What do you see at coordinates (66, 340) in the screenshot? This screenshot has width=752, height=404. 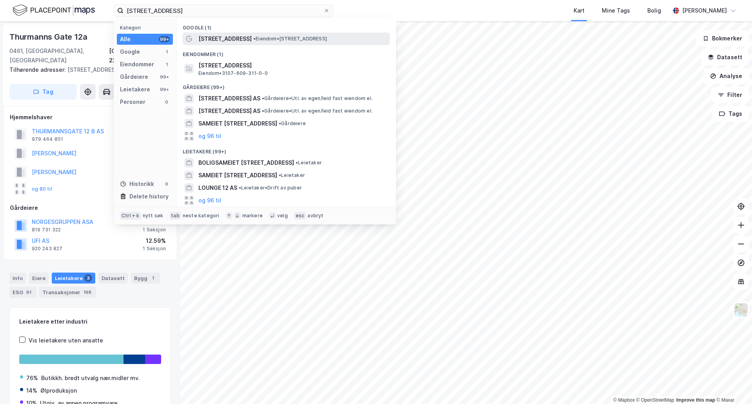 I see `div: Vis leietakere uten ansatte` at bounding box center [66, 340].